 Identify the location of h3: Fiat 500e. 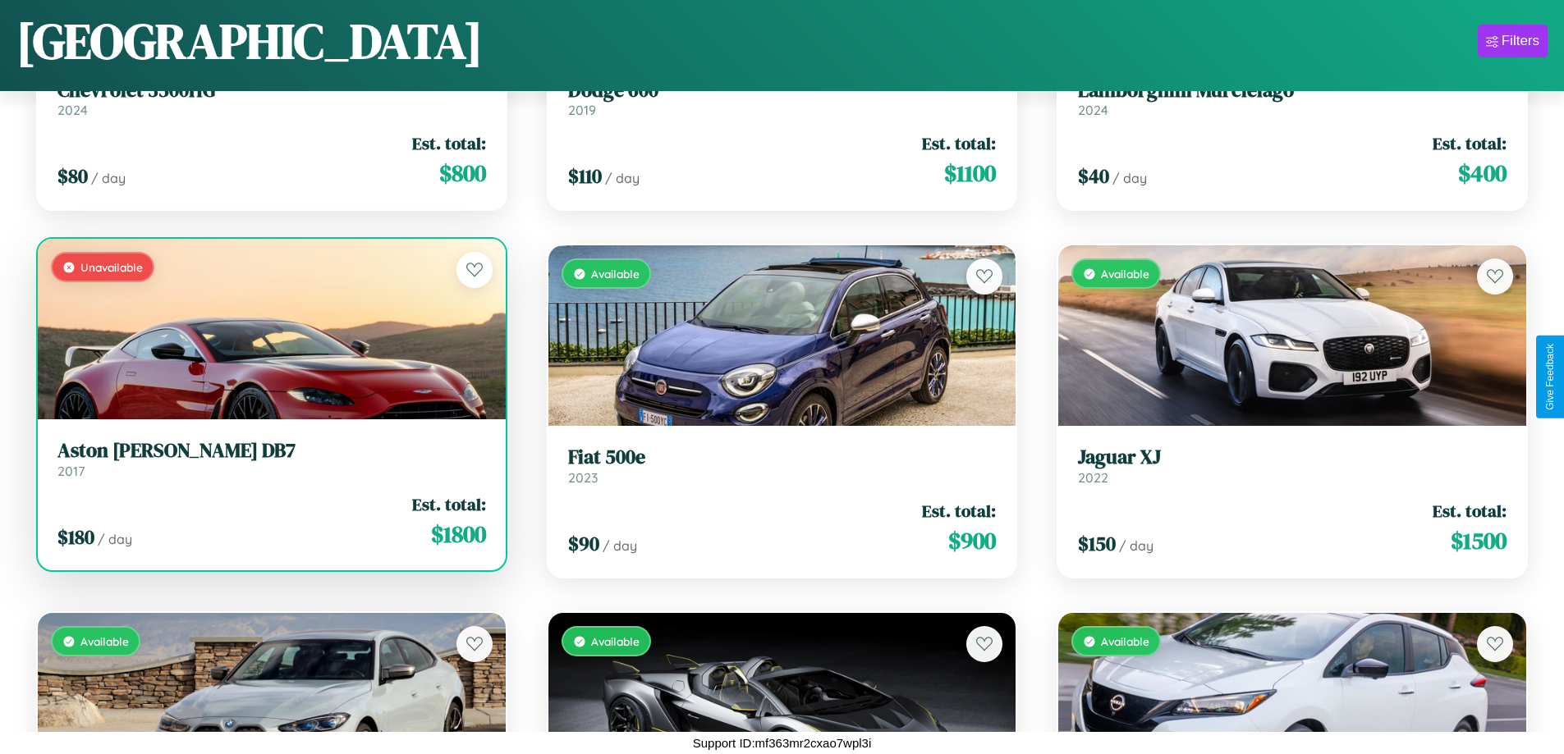
(782, 457).